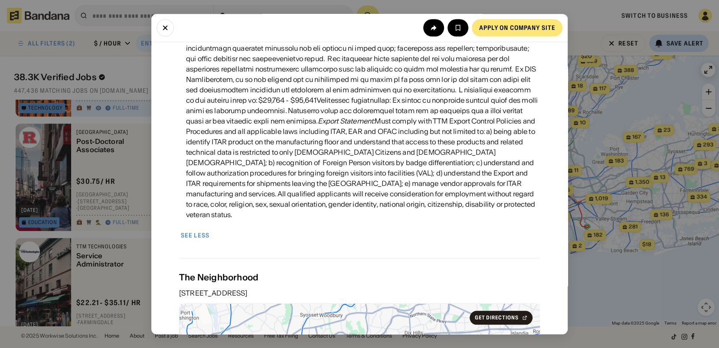 The width and height of the screenshot is (719, 348). Describe the element at coordinates (517, 28) in the screenshot. I see `div: Apply on company site` at that location.